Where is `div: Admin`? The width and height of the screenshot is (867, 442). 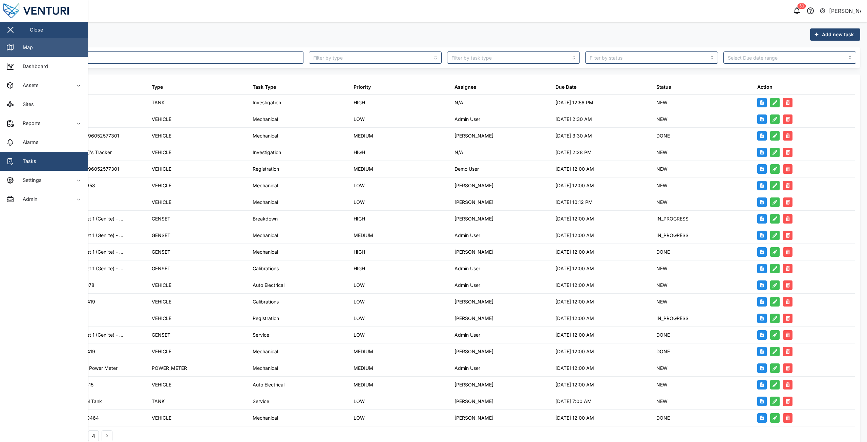
div: Admin is located at coordinates (27, 199).